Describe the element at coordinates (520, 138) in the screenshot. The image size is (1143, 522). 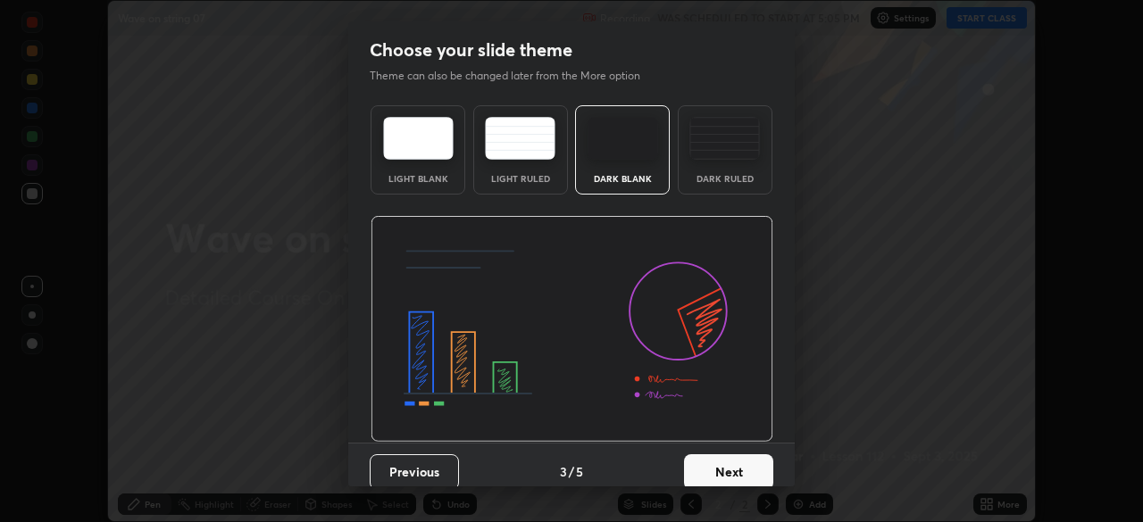
I see `img: lightRuledTheme.5fabf969.svg` at that location.